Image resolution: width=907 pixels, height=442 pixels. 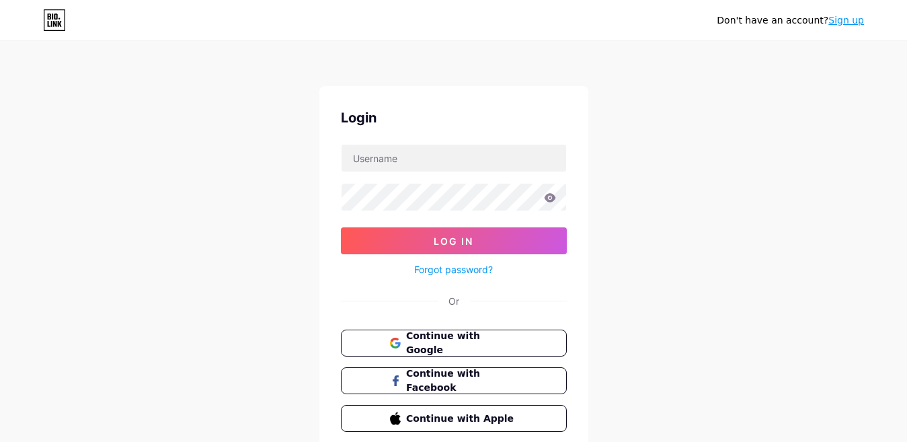 I want to click on a: Forgot password?, so click(x=453, y=269).